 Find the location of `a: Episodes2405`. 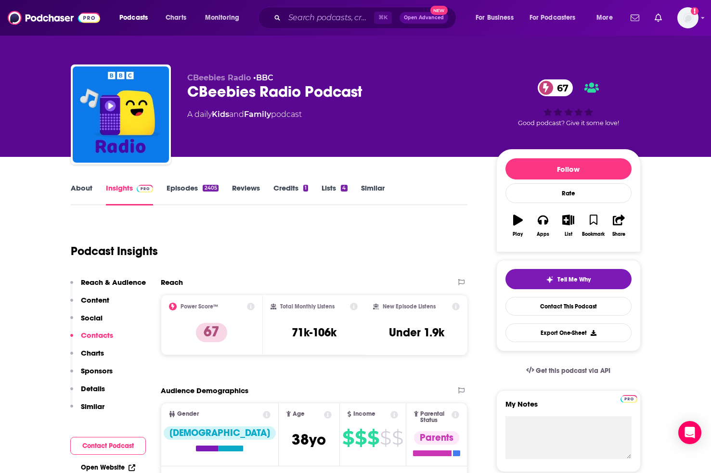

a: Episodes2405 is located at coordinates (192, 195).